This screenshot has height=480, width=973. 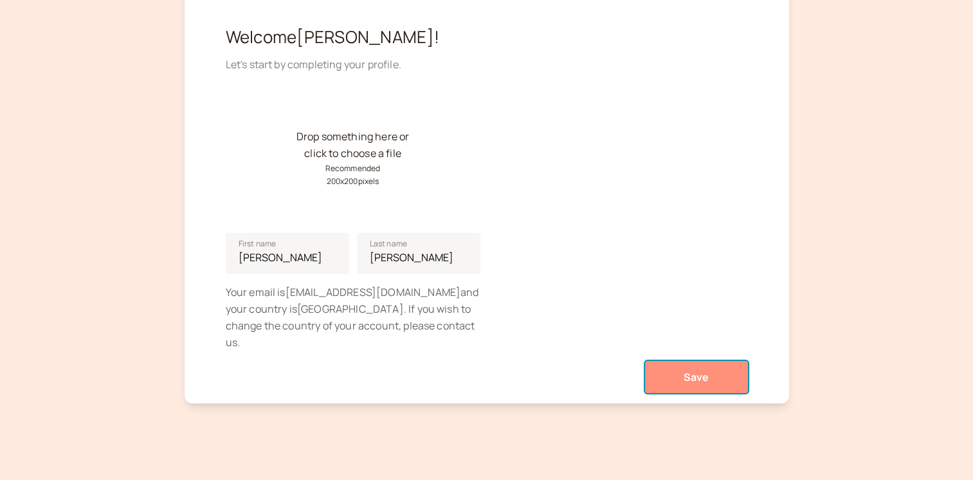 I want to click on div: Chat Widget, so click(x=940, y=449).